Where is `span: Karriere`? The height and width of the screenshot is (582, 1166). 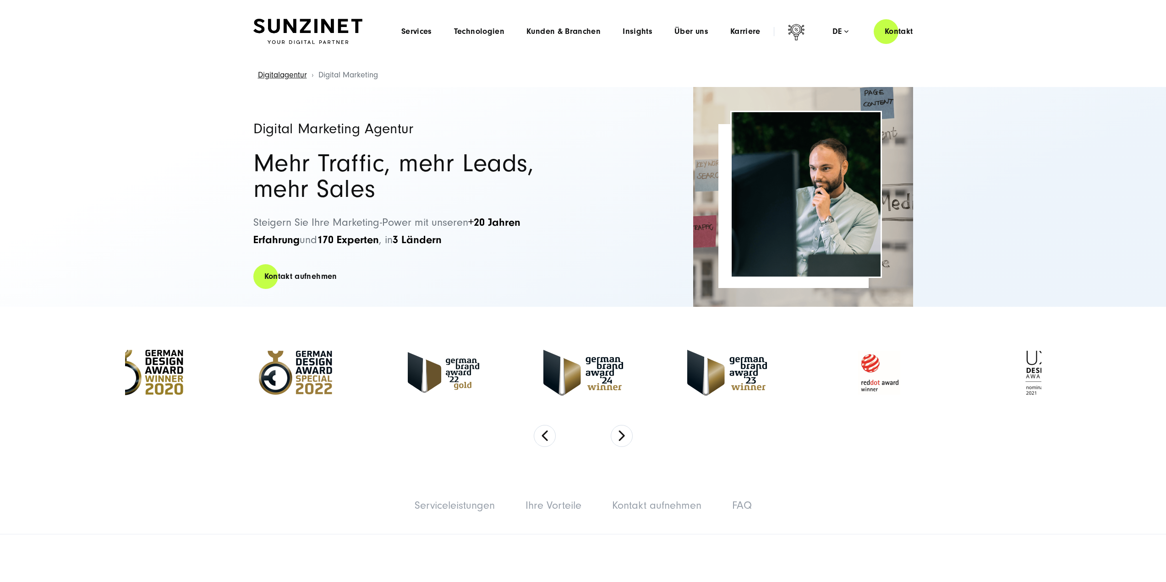
span: Karriere is located at coordinates (746, 32).